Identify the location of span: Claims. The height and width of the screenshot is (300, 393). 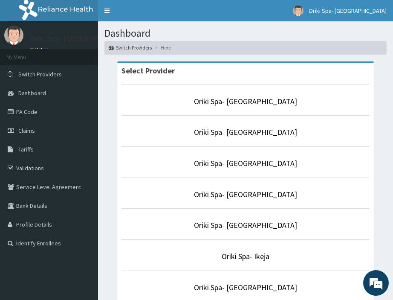
(26, 130).